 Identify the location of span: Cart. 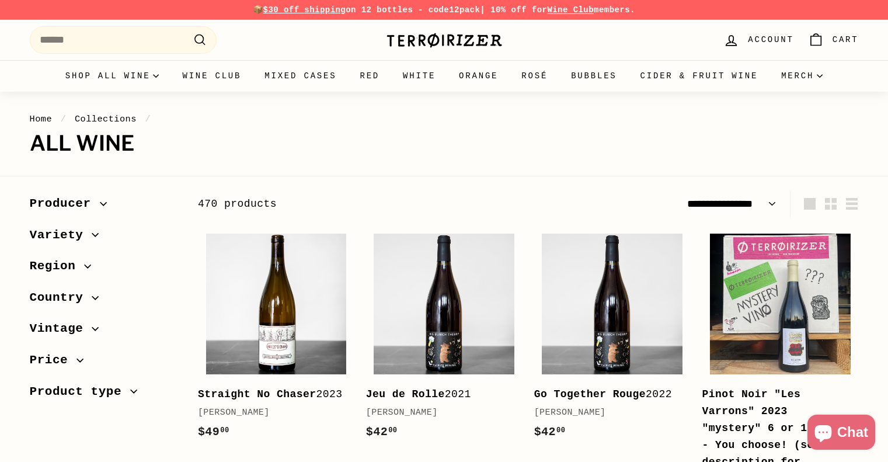
(845, 40).